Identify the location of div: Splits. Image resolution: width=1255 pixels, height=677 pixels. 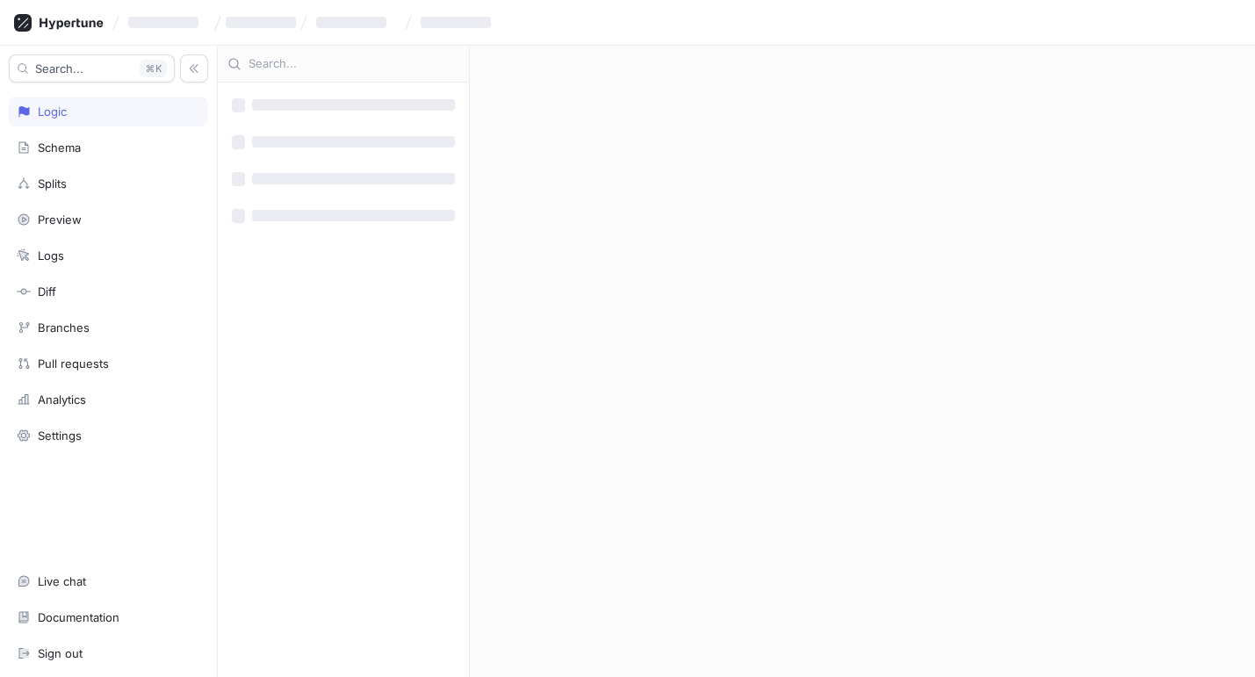
(52, 184).